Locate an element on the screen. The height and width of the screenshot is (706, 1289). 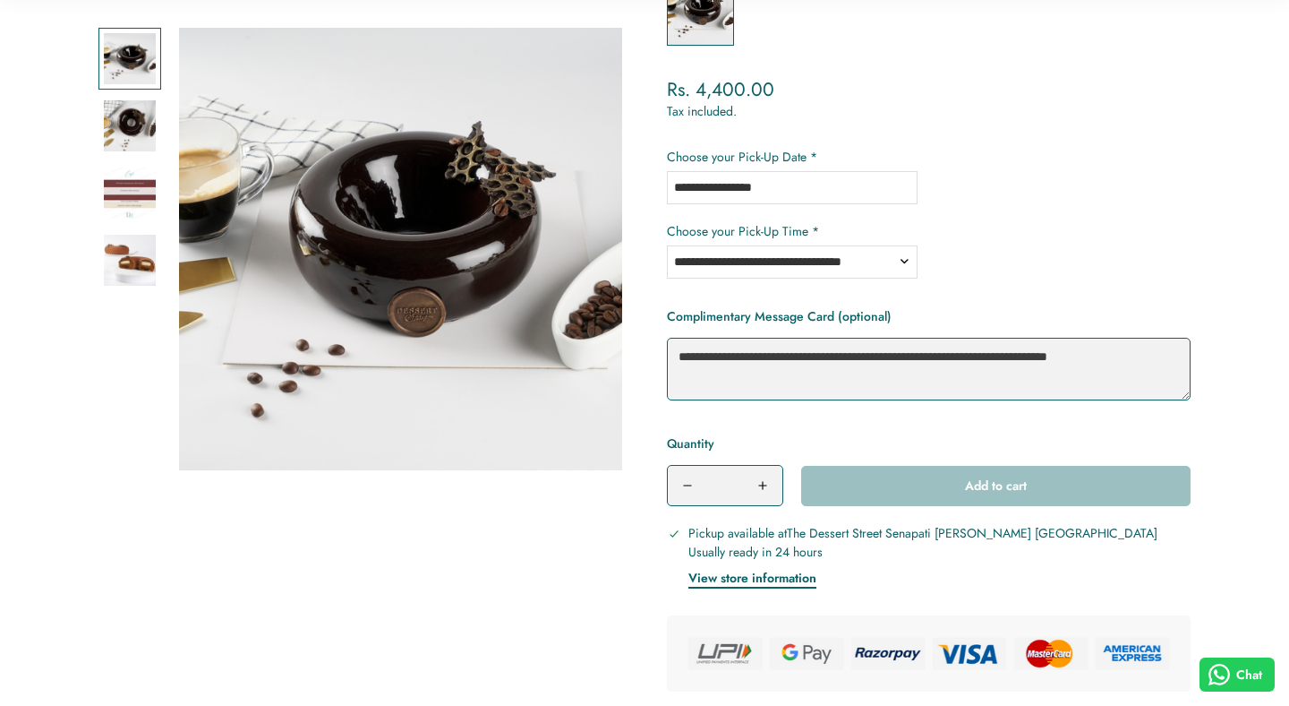
label: Complimentary Message Card (optional) is located at coordinates (779, 316).